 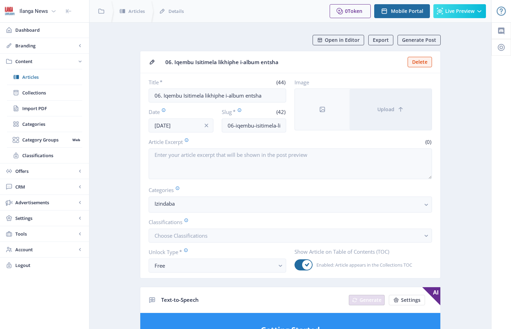 I want to click on span: (0), so click(x=429, y=142).